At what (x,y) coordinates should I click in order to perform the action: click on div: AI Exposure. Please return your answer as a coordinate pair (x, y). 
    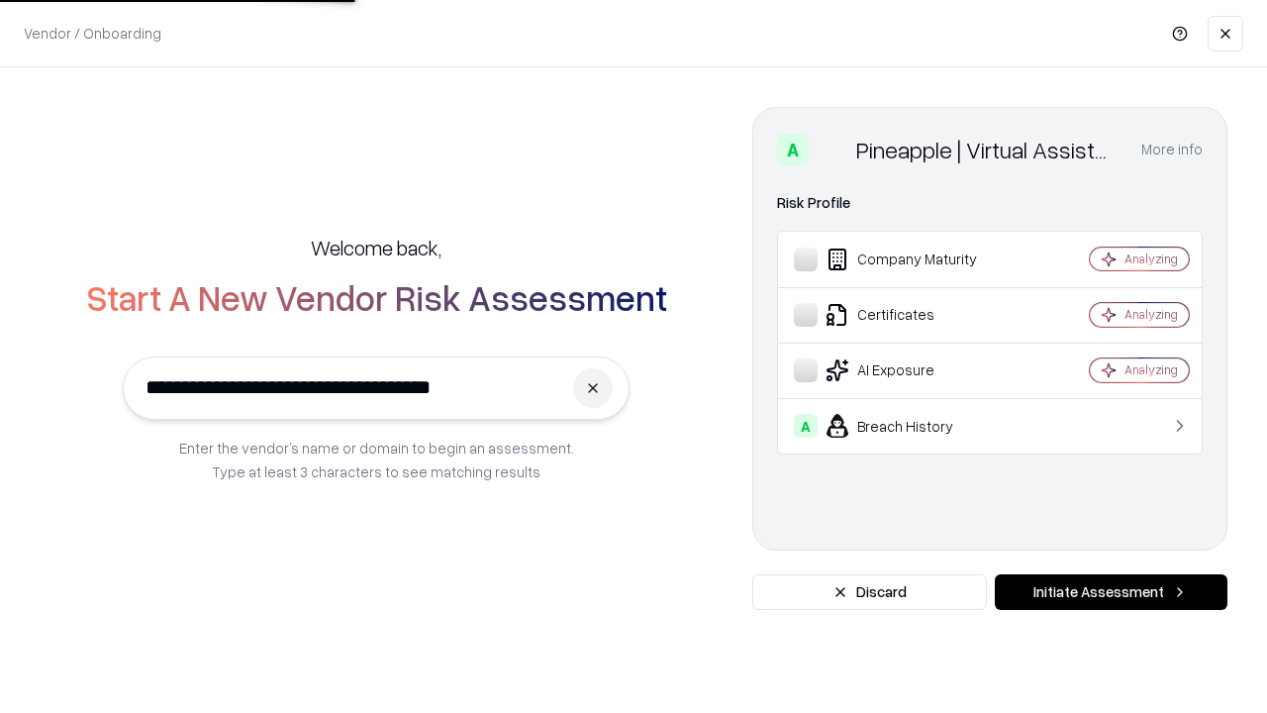
    Looking at the image, I should click on (911, 370).